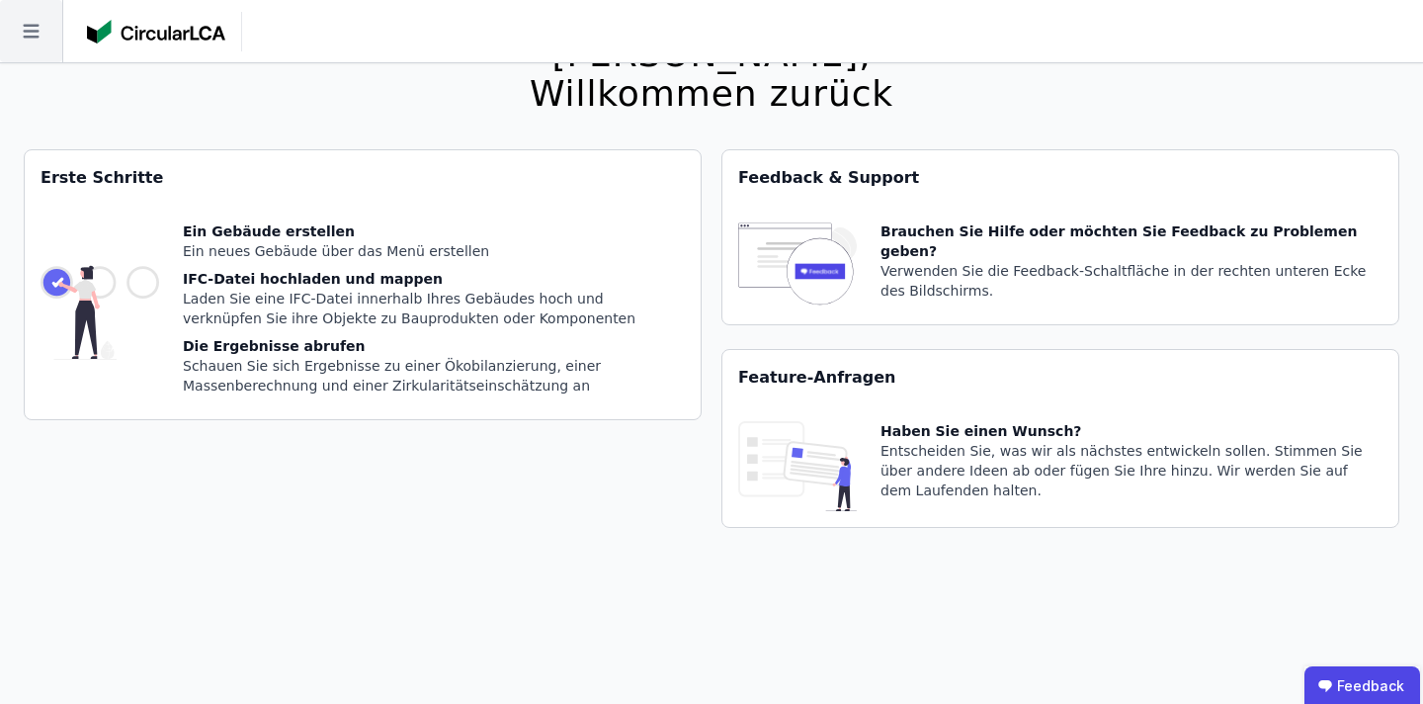 This screenshot has width=1423, height=704. I want to click on div: Haben Sie einen Wunsch?, so click(1131, 431).